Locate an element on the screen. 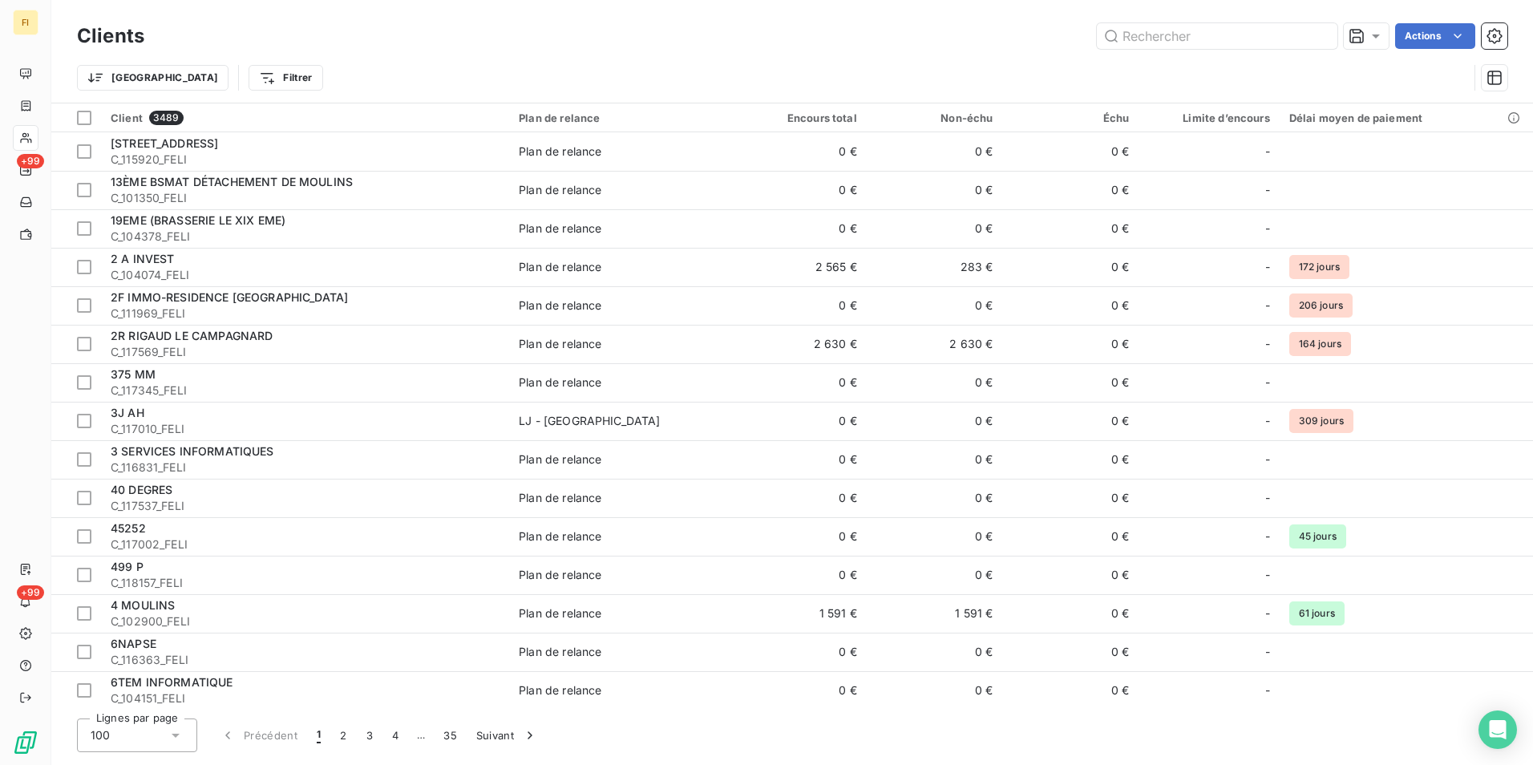 This screenshot has height=765, width=1533. div: Non-échu is located at coordinates (935, 118).